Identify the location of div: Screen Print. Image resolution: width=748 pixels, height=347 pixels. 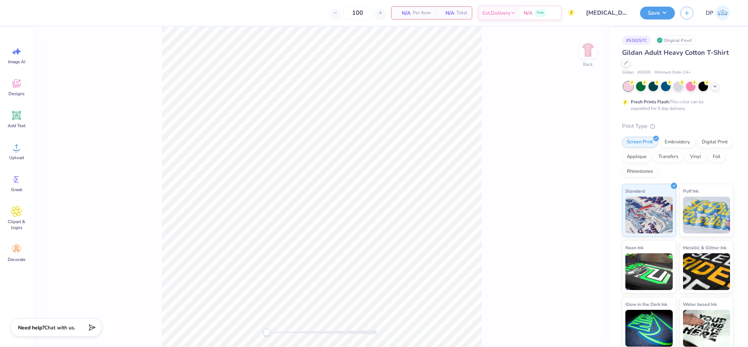
(639, 142).